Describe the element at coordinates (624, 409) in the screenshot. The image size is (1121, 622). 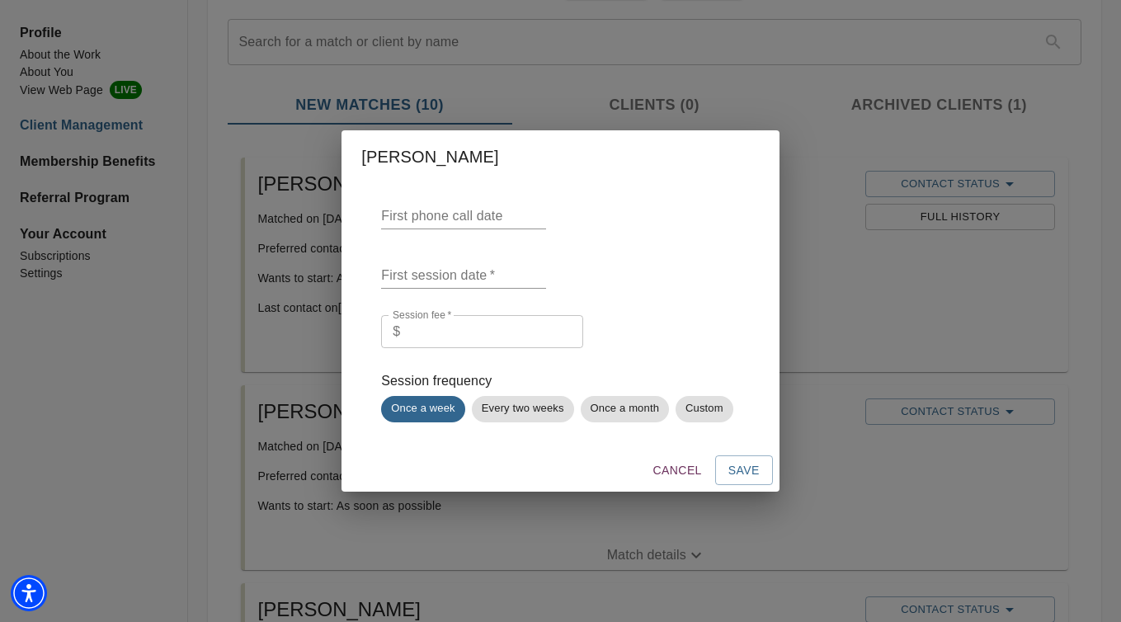
I see `div: Once a month` at that location.